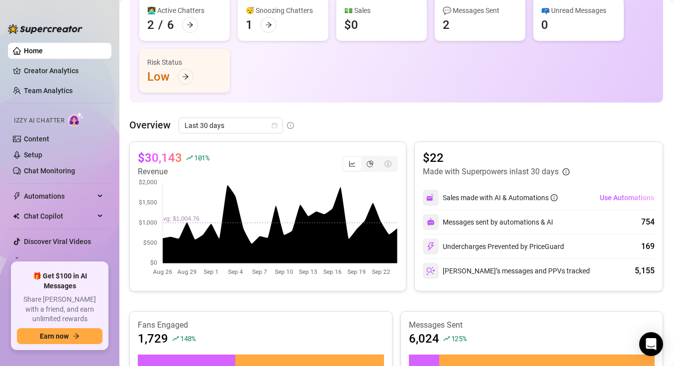 Image resolution: width=673 pixels, height=366 pixels. I want to click on div: Messages sent by automations & AI, so click(488, 222).